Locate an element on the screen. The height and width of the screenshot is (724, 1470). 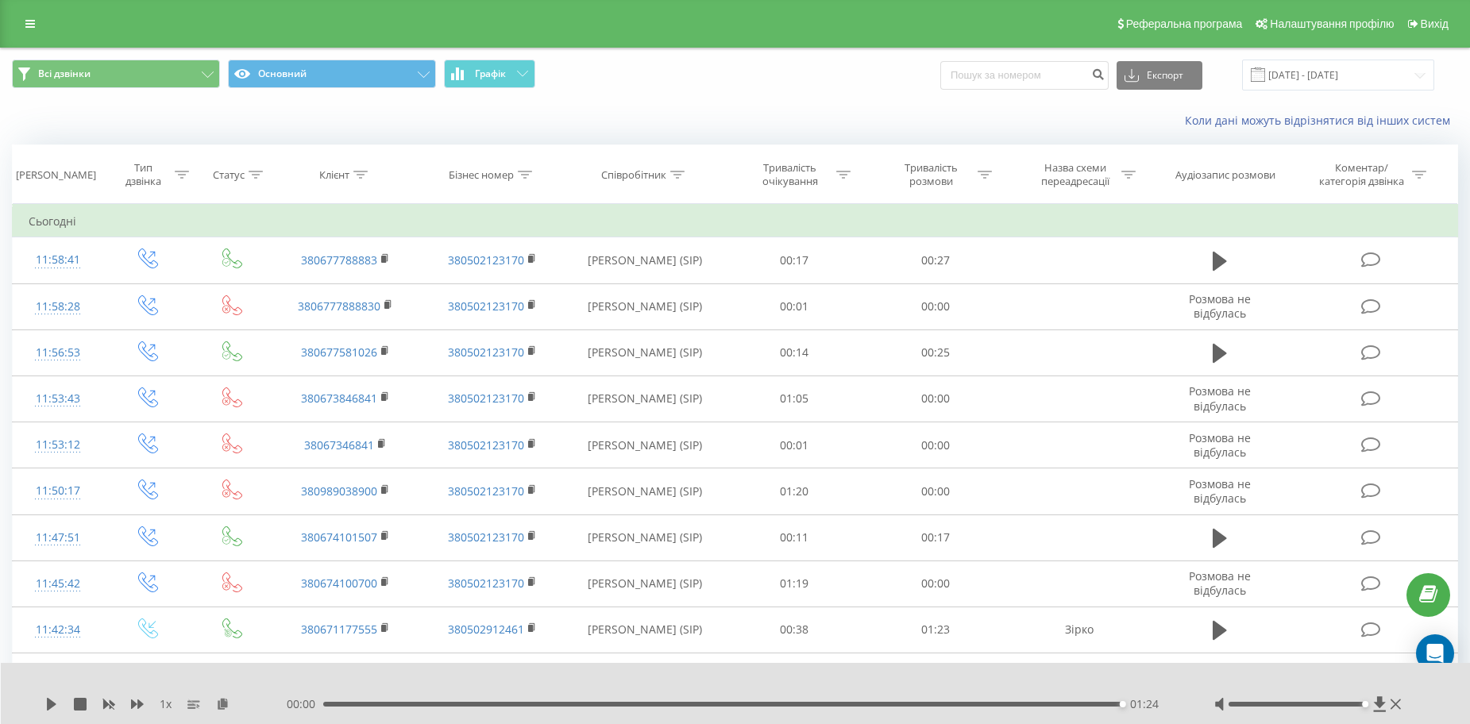
a: 380673846841 is located at coordinates (339, 398).